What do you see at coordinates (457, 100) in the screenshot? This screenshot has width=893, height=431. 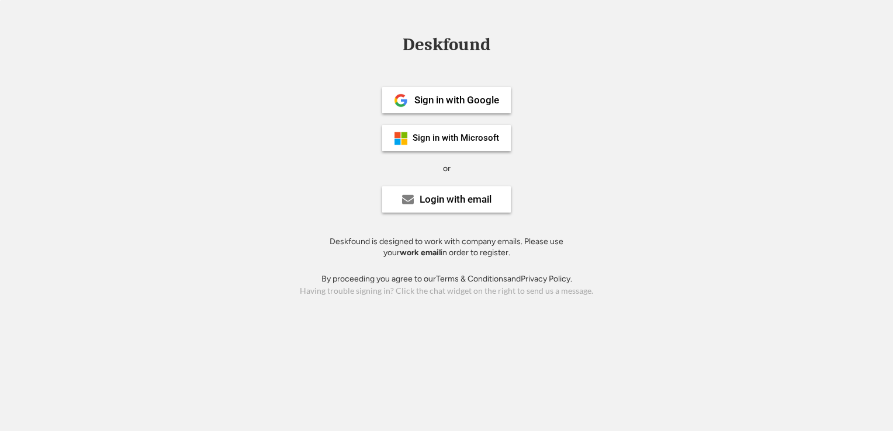 I see `div: Sign in with Google` at bounding box center [457, 100].